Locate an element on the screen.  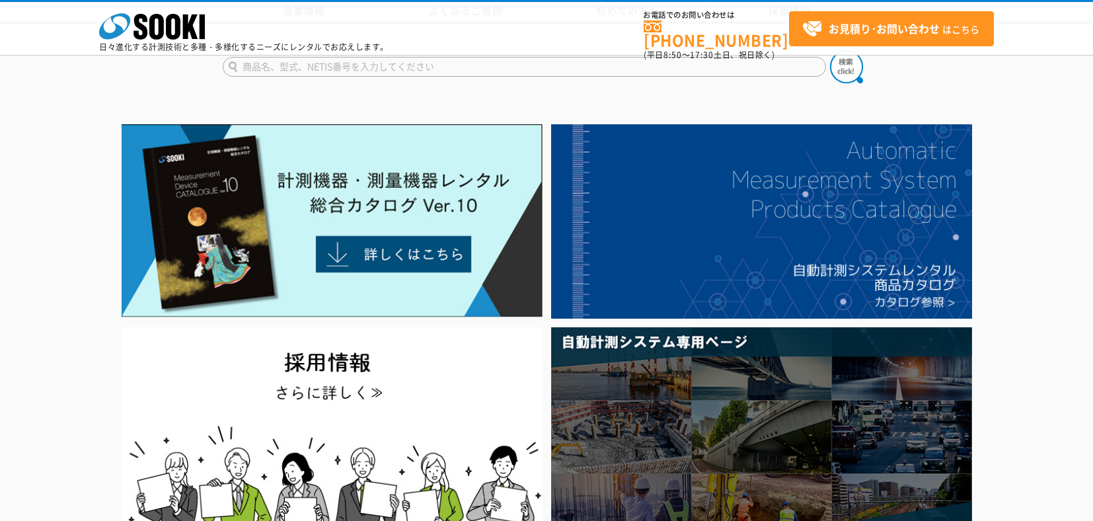
span: はこちら is located at coordinates (891, 29).